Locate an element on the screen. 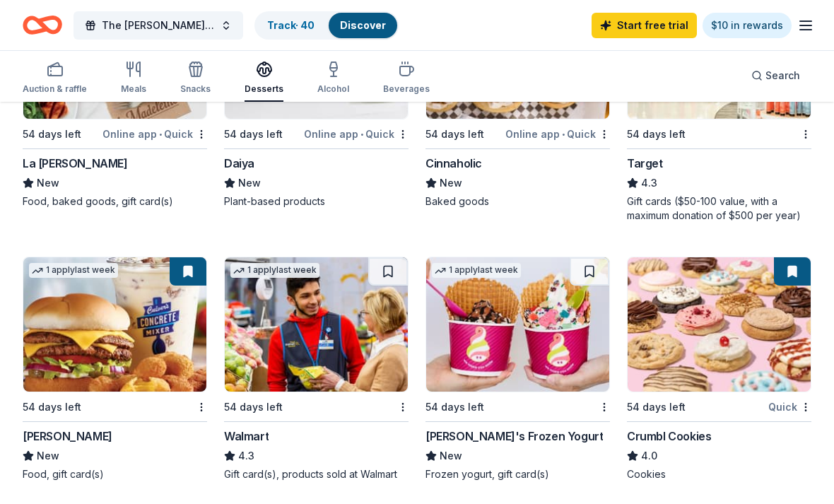 Image resolution: width=834 pixels, height=504 pixels. img: Image for Menchie's Frozen Yogurt is located at coordinates (517, 325).